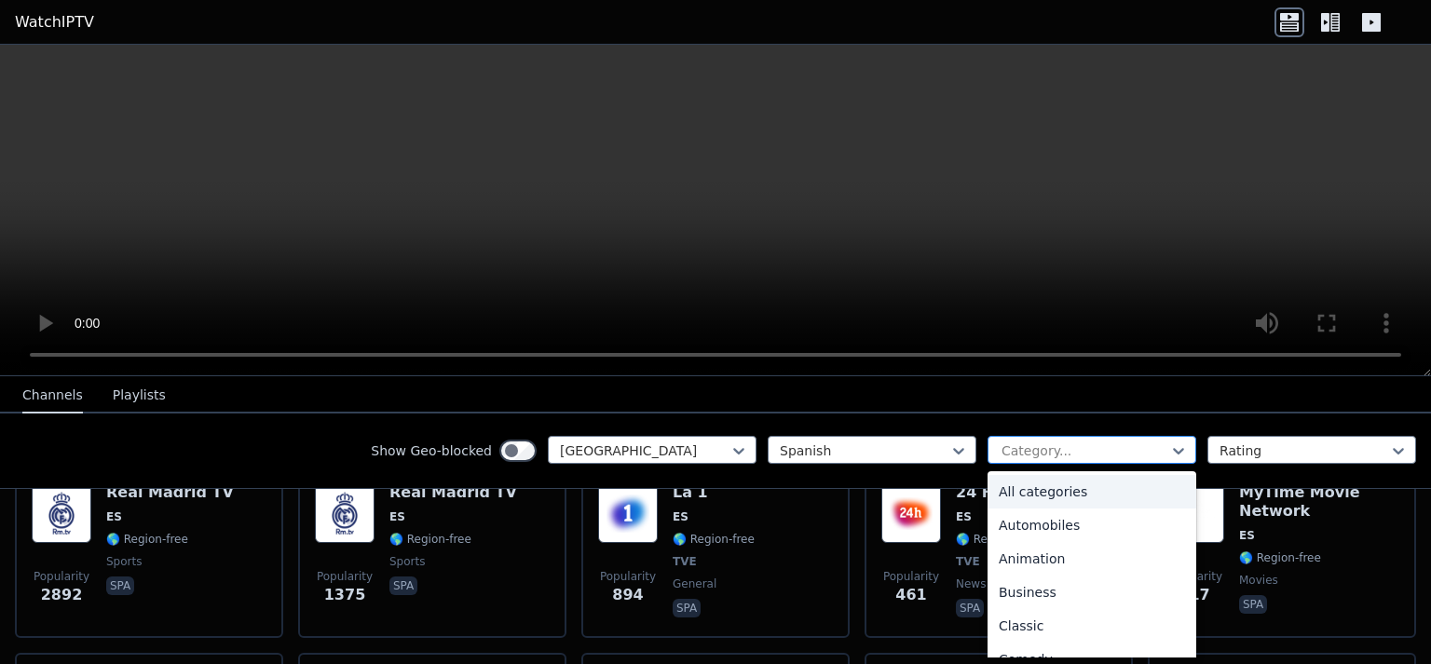 The width and height of the screenshot is (1431, 664). Describe the element at coordinates (139, 396) in the screenshot. I see `button: Playlists` at that location.